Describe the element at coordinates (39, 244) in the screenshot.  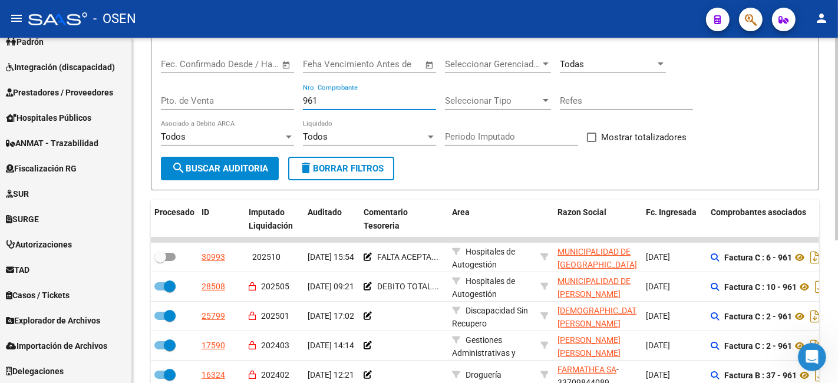
I see `span: Autorizaciones` at that location.